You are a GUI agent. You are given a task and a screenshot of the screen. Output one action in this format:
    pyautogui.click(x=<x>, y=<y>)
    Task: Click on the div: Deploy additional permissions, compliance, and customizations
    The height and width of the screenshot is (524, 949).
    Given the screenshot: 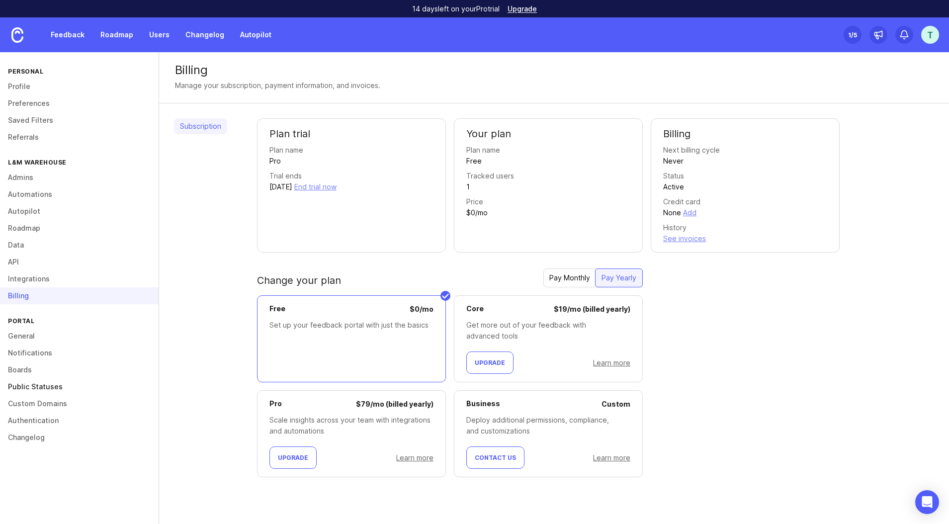 What is the action you would take?
    pyautogui.click(x=548, y=426)
    